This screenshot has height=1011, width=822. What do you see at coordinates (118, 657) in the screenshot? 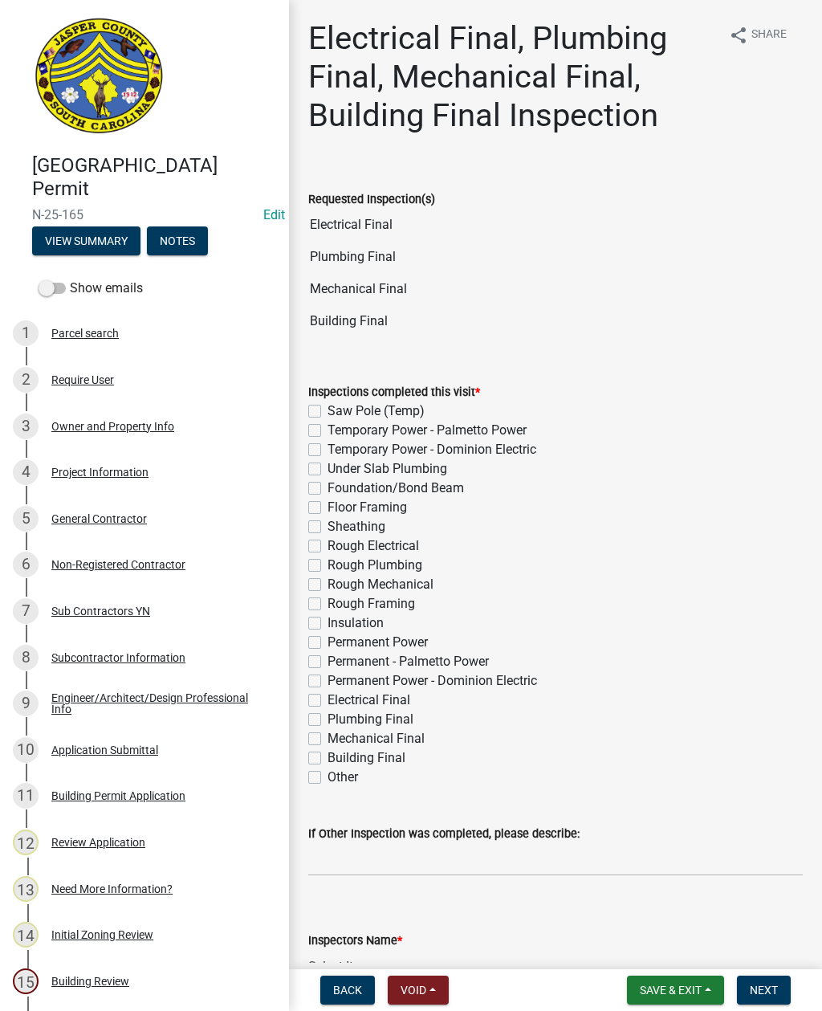
I see `div: Subcontractor Information` at bounding box center [118, 657].